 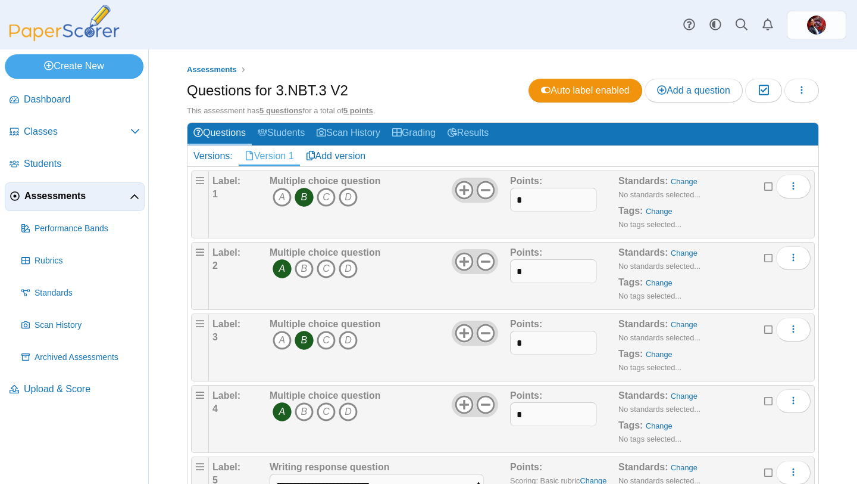 What do you see at coordinates (768, 25) in the screenshot?
I see `a: Alerts` at bounding box center [768, 25].